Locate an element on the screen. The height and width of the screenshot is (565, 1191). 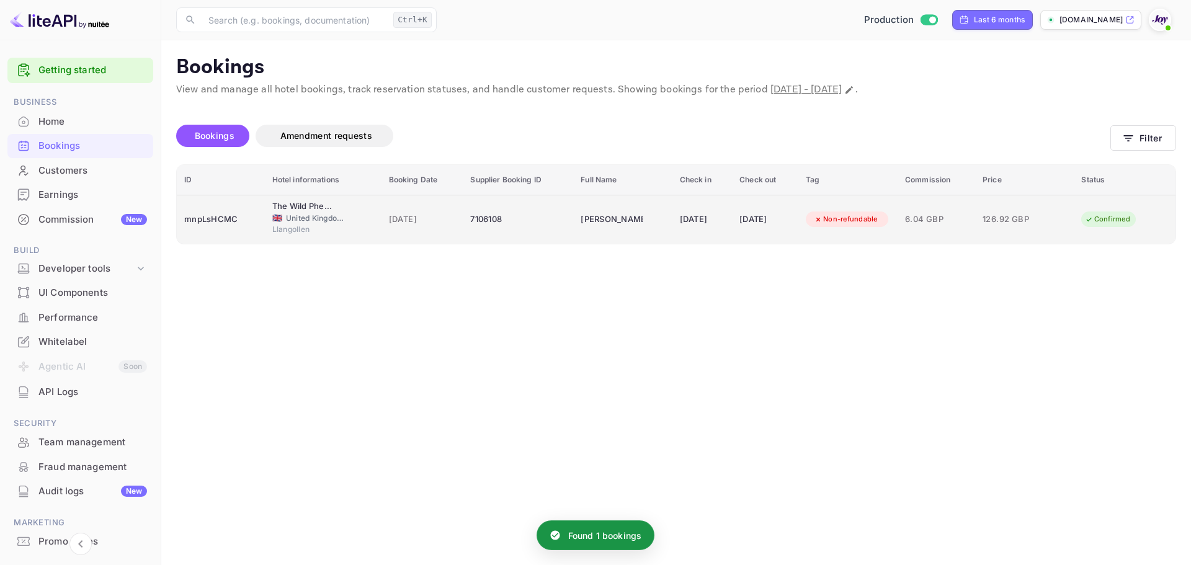
th: ID is located at coordinates (221, 180).